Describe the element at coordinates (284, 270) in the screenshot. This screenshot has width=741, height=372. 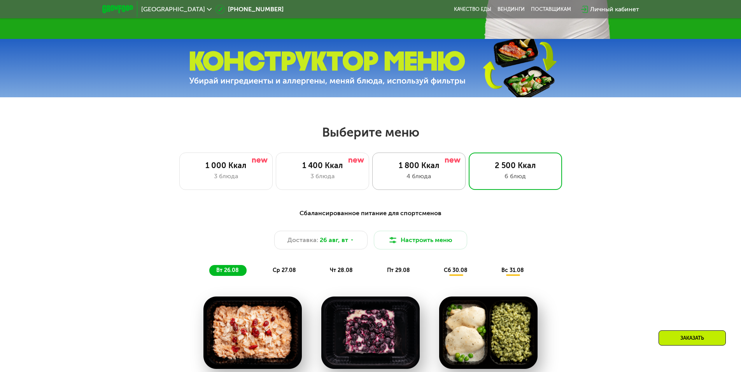
I see `span: ср 27.08` at that location.